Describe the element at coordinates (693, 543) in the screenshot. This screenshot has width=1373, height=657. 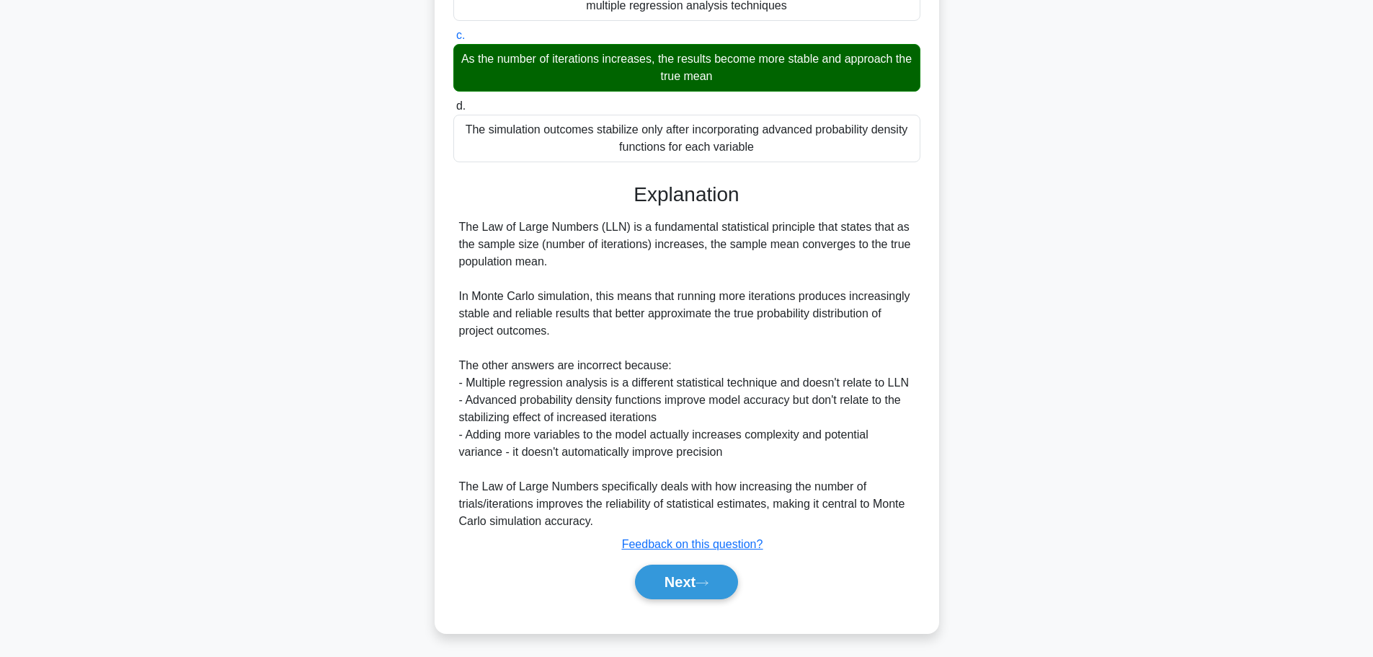
I see `u: Feedback on this question?` at that location.